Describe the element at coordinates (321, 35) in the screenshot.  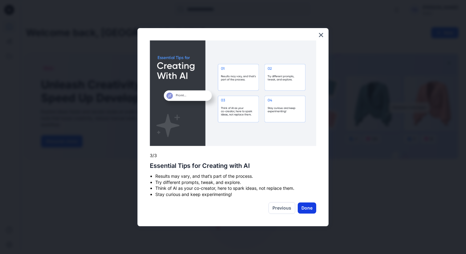
I see `button: Close` at that location.